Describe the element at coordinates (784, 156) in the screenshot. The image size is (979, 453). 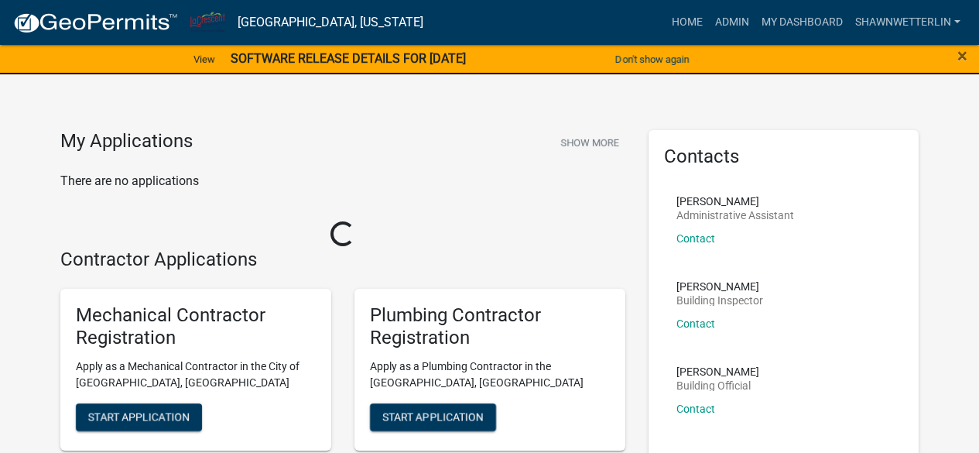
I see `h5: Contacts` at that location.